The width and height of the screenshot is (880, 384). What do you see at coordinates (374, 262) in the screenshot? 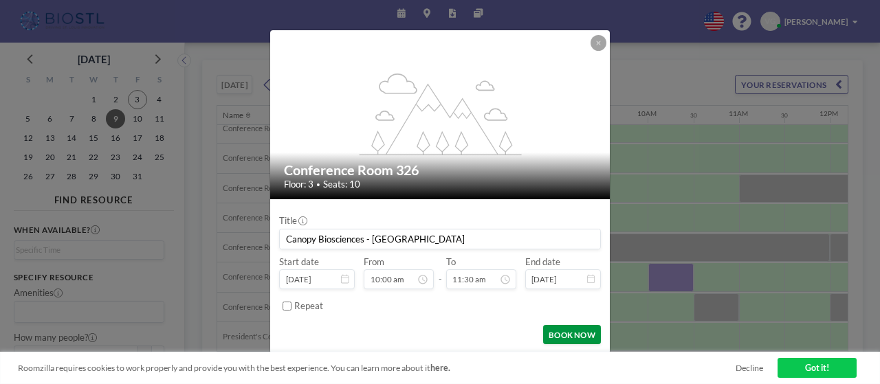
I see `label: From` at bounding box center [374, 262].